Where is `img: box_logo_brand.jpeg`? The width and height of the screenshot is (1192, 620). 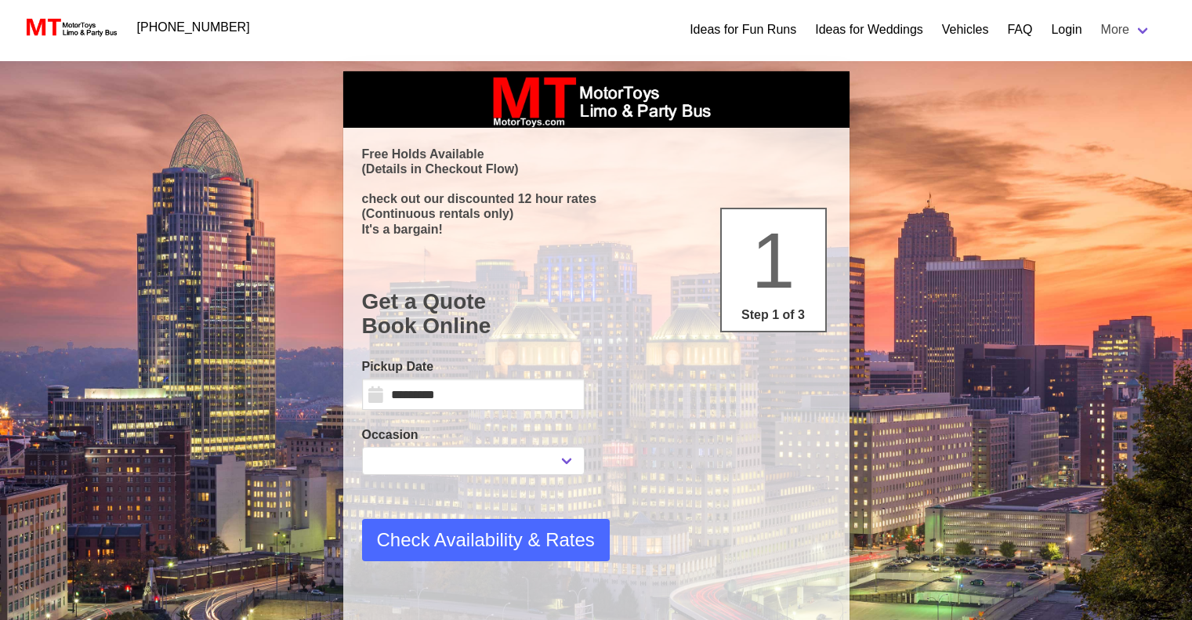 img: box_logo_brand.jpeg is located at coordinates (597, 100).